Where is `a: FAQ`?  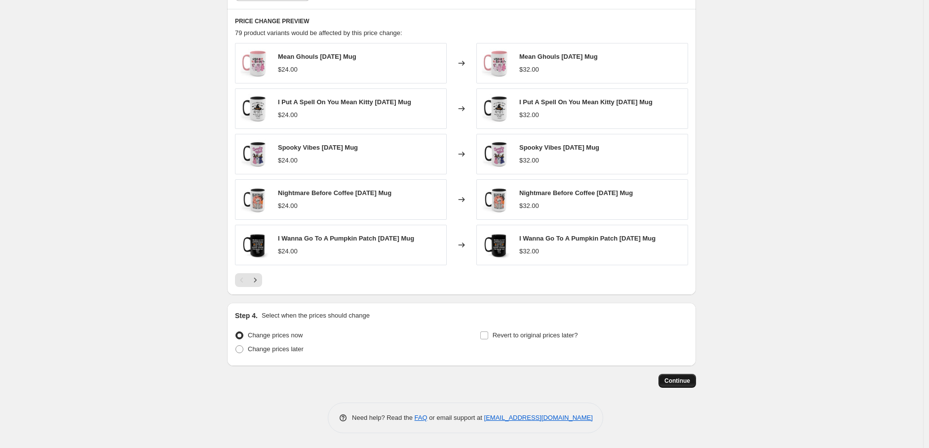 a: FAQ is located at coordinates (421, 417).